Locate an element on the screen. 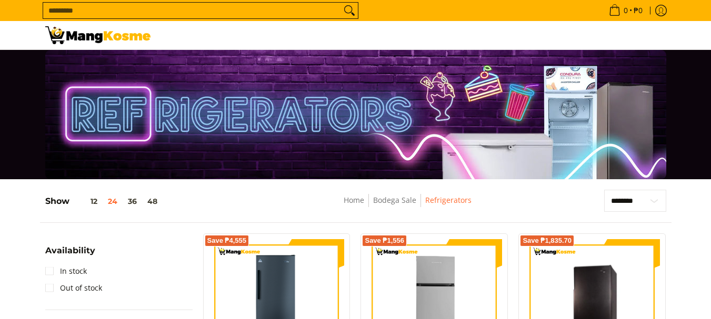 This screenshot has width=711, height=319. a: In stock is located at coordinates (66, 271).